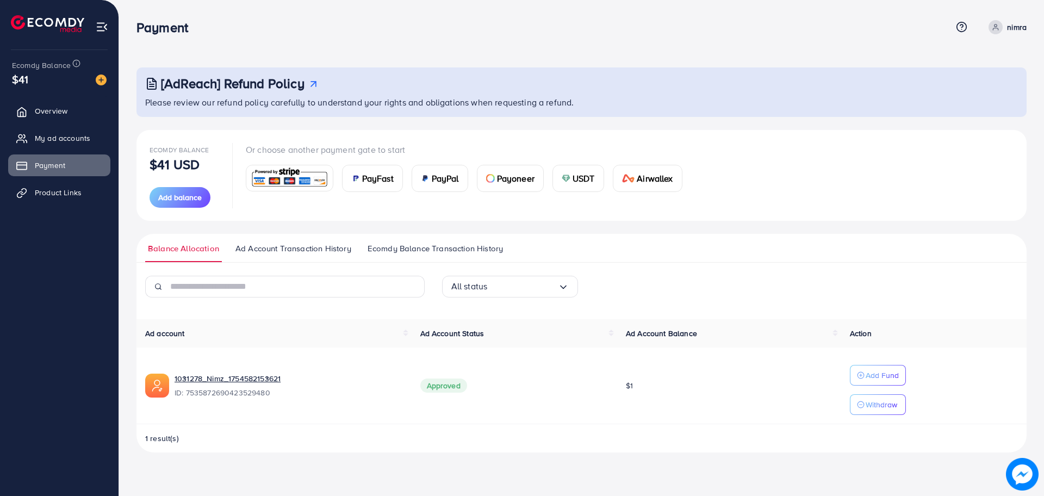 This screenshot has width=1044, height=496. What do you see at coordinates (662, 333) in the screenshot?
I see `span: Ad Account Balance` at bounding box center [662, 333].